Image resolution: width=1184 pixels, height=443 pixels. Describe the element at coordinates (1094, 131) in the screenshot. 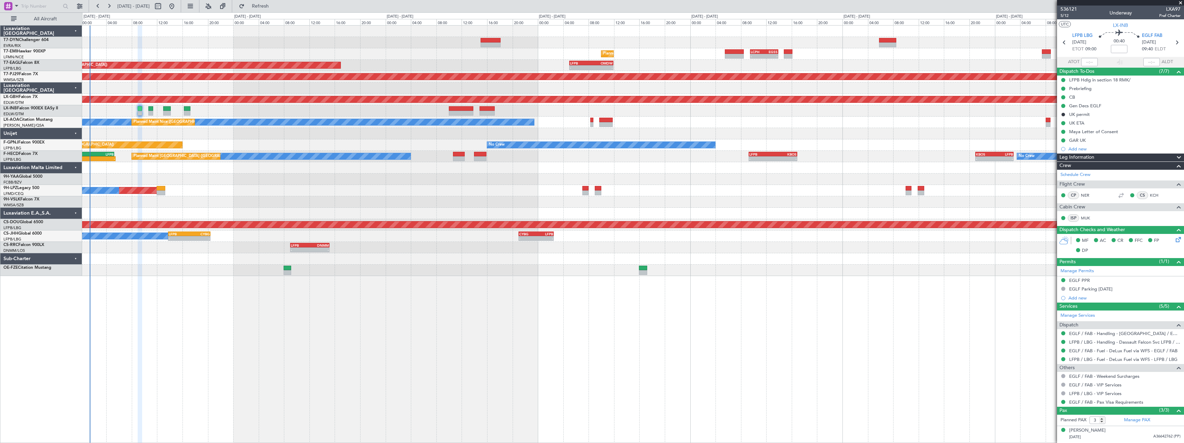

I see `div: Maya Letter of Consent` at that location.